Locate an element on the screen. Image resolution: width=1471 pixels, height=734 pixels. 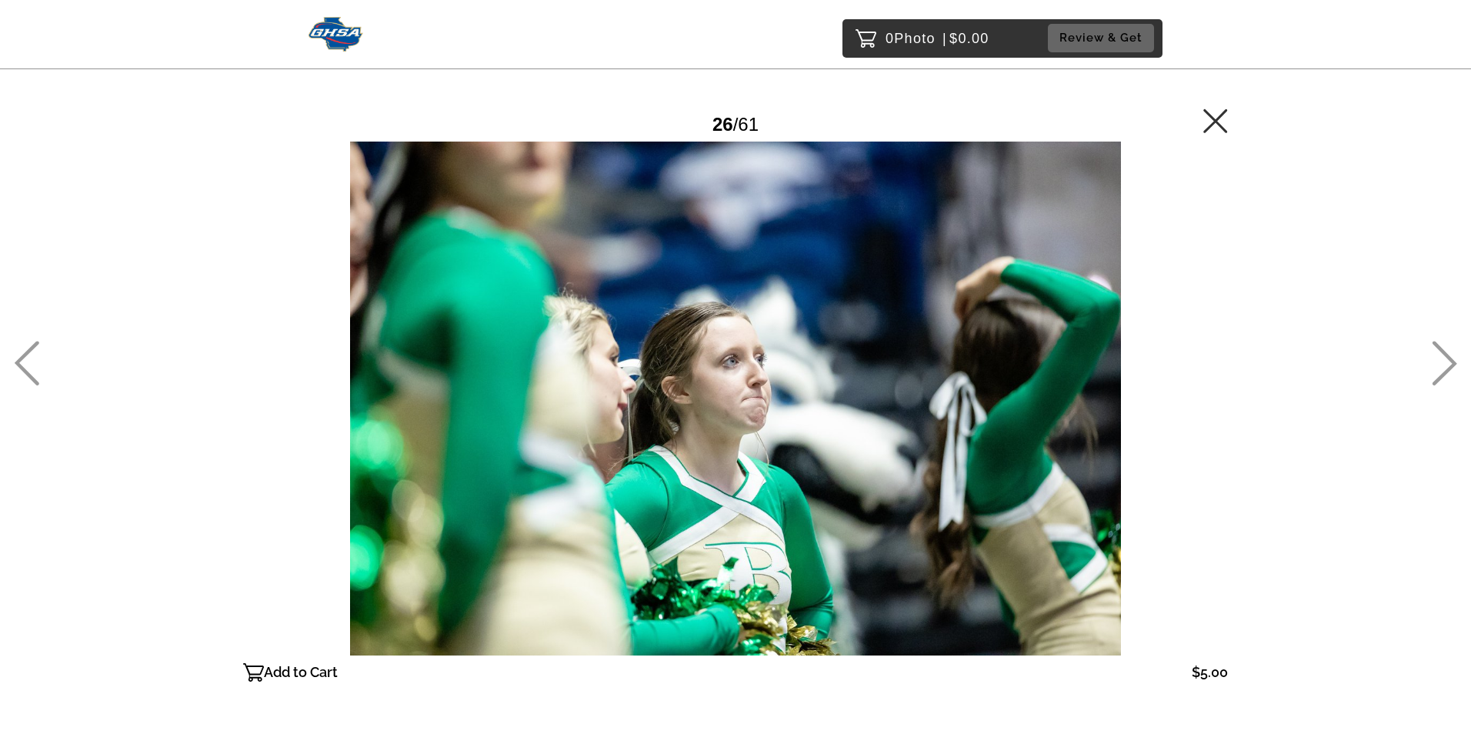
button: Review & Get is located at coordinates (1101, 38).